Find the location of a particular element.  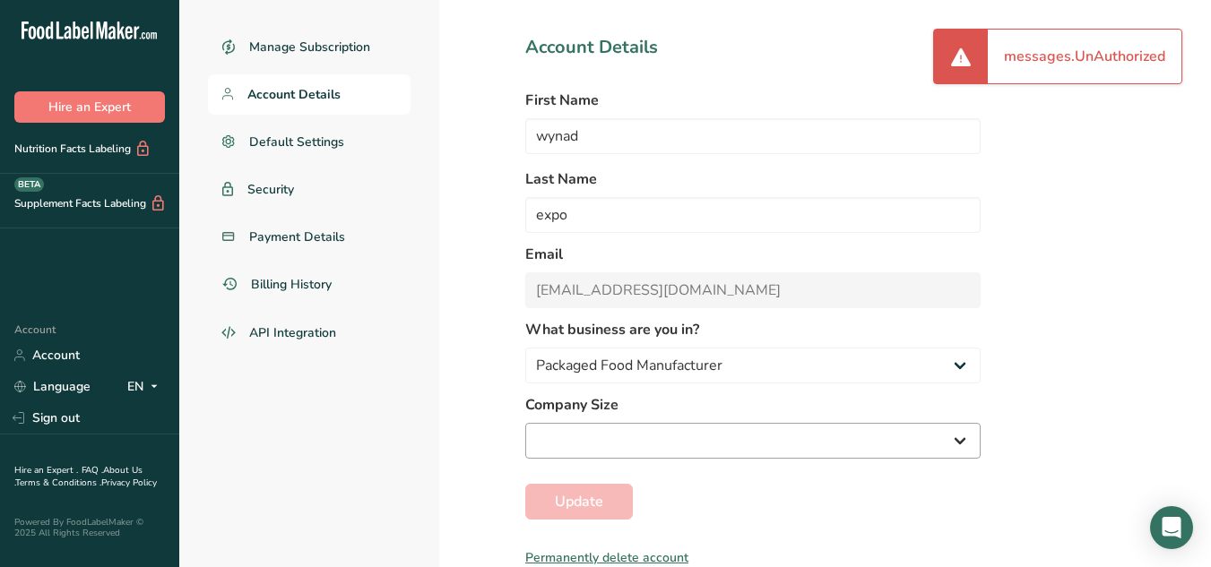

a: API Integration is located at coordinates (309, 333).